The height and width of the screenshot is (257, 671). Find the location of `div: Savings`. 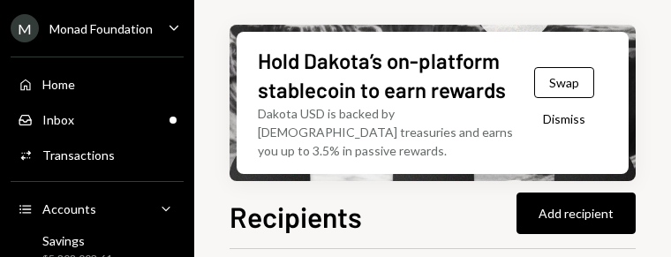

div: Savings is located at coordinates (77, 240).